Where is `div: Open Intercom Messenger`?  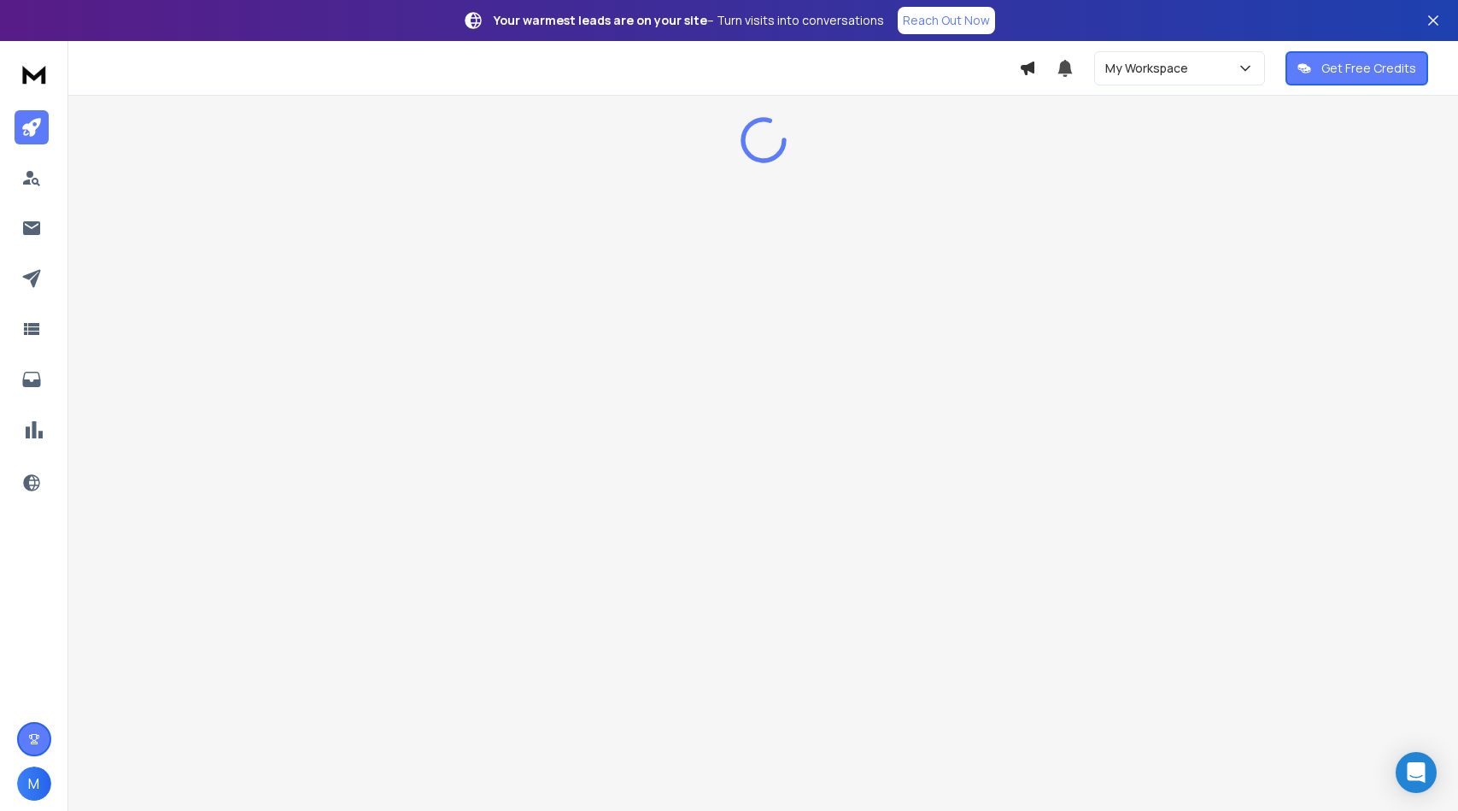
div: Open Intercom Messenger is located at coordinates (1416, 772).